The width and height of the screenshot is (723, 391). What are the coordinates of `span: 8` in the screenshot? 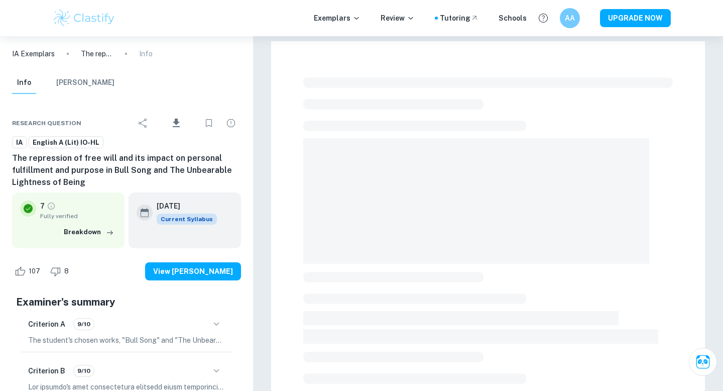 It's located at (66, 271).